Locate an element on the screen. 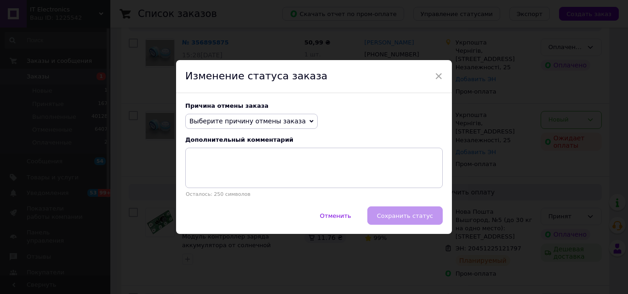 This screenshot has height=294, width=628. span: Выберите причину отмены заказа is located at coordinates (247, 121).